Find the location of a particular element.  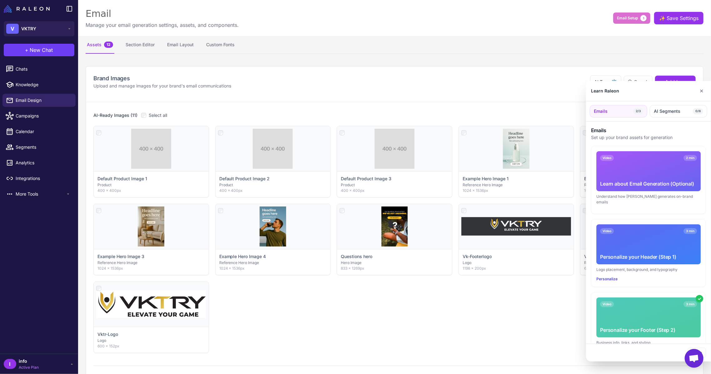

span: AI Segments is located at coordinates (667, 111).